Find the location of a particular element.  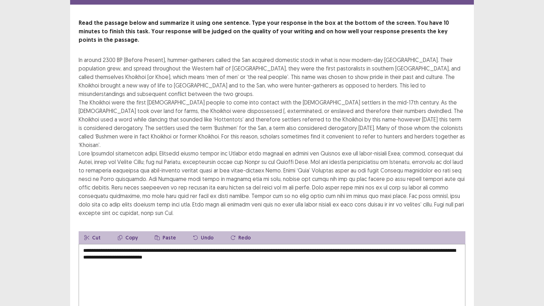

div: In around 2300 BP (Before Present), hummer-gatherers called the San acquired domestic stock in wh... is located at coordinates (272, 136).